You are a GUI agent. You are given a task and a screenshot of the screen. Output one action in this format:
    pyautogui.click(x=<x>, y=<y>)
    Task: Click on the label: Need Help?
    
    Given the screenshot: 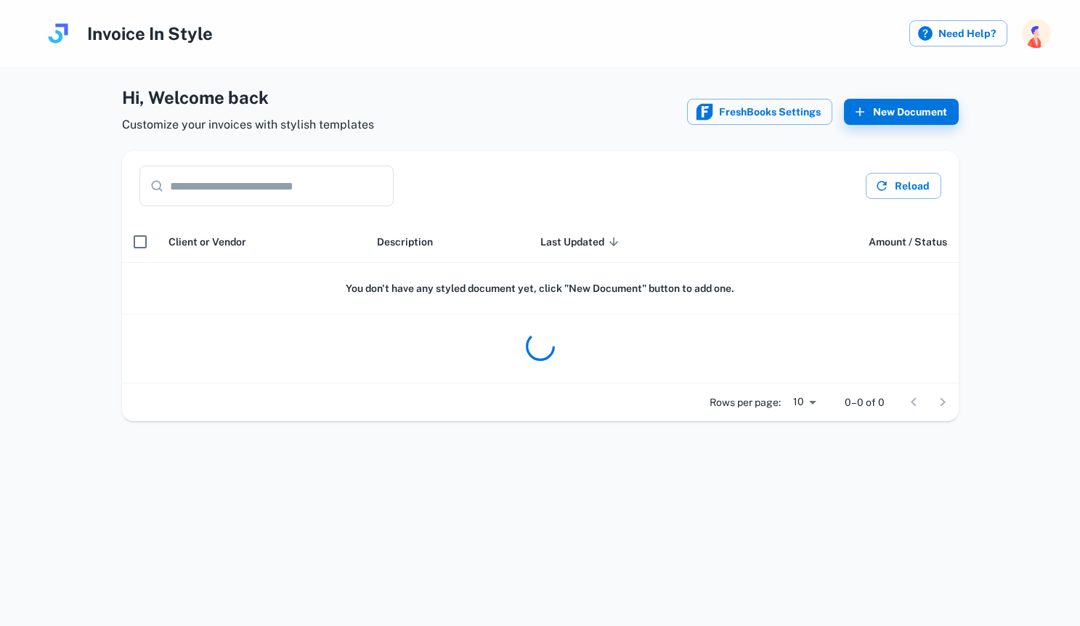 What is the action you would take?
    pyautogui.click(x=958, y=33)
    